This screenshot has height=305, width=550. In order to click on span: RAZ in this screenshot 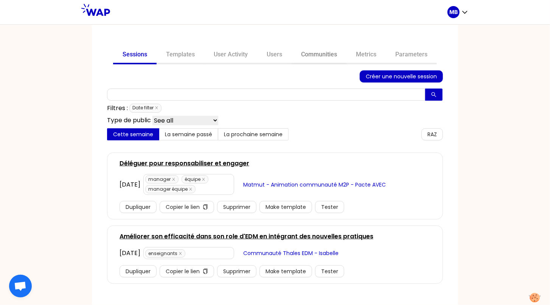, I will do `click(432, 134)`.